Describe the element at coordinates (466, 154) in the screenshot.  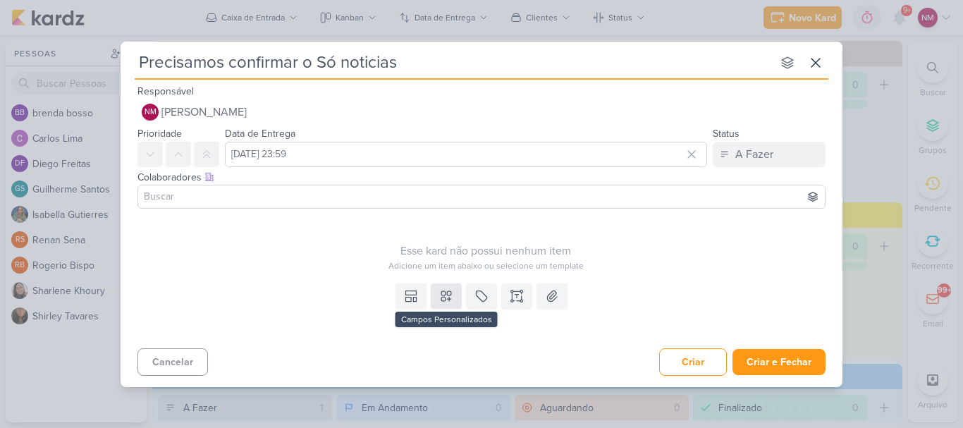
I see `input: Select a date` at that location.